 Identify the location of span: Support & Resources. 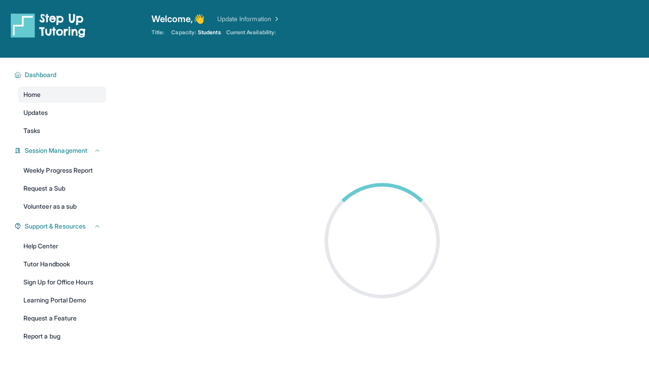
(55, 226).